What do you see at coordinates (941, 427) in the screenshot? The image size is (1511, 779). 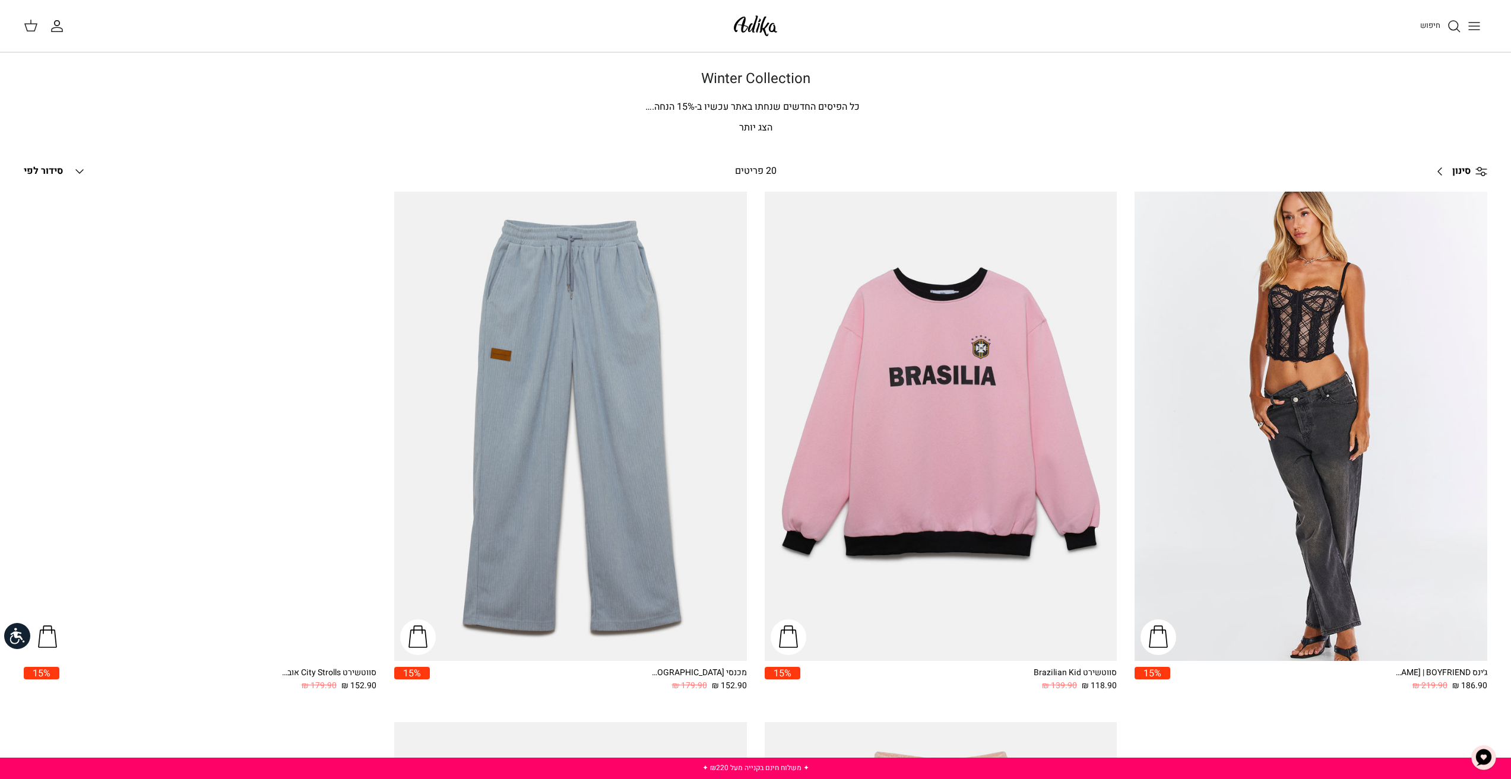 I see `a: סווטשירט Brazilian Kid` at bounding box center [941, 427].